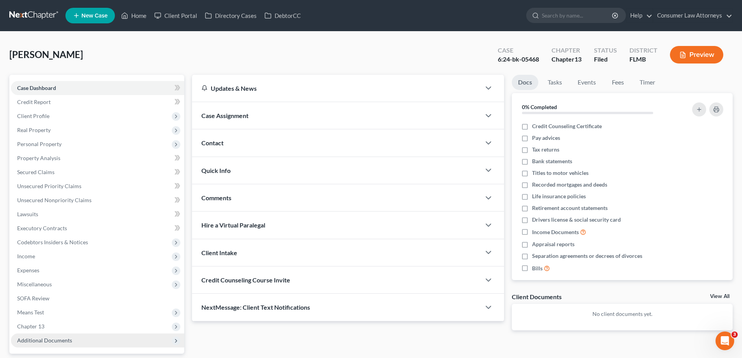  What do you see at coordinates (219, 252) in the screenshot?
I see `span: Client Intake` at bounding box center [219, 252].